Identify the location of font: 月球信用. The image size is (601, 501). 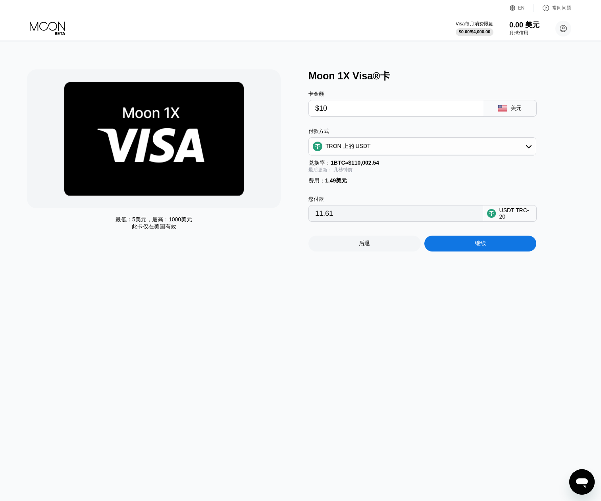
(519, 33).